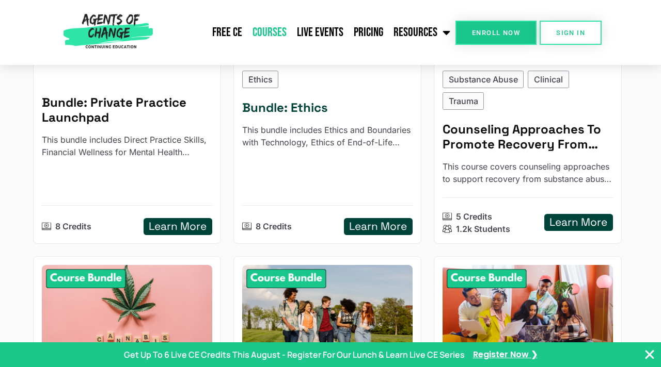  Describe the element at coordinates (570, 33) in the screenshot. I see `a: SIGN IN` at that location.